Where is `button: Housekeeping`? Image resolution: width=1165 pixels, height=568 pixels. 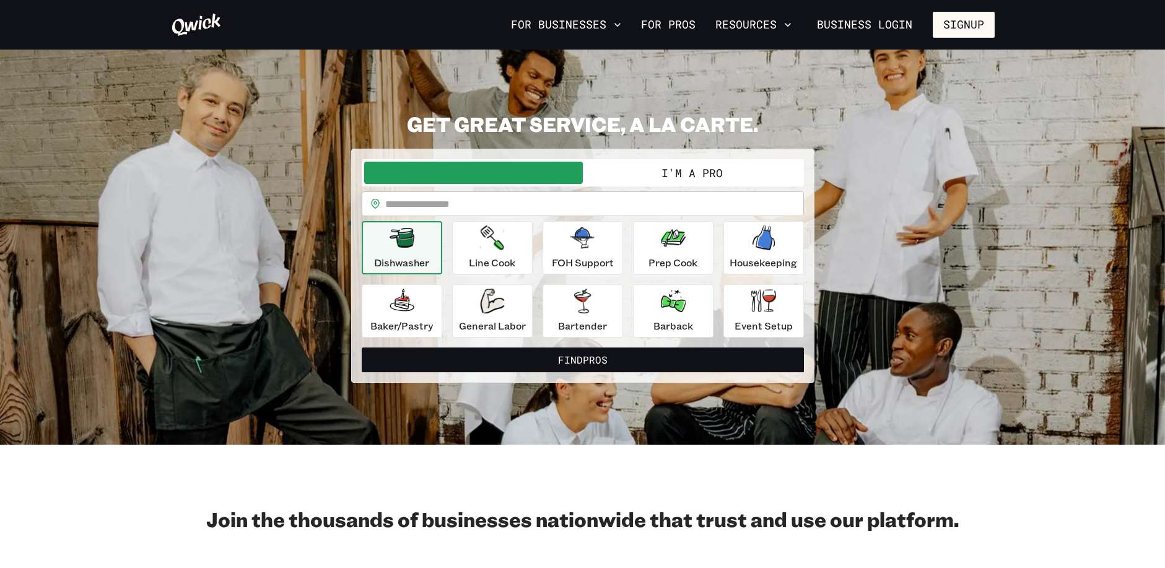 button: Housekeeping is located at coordinates (763, 248).